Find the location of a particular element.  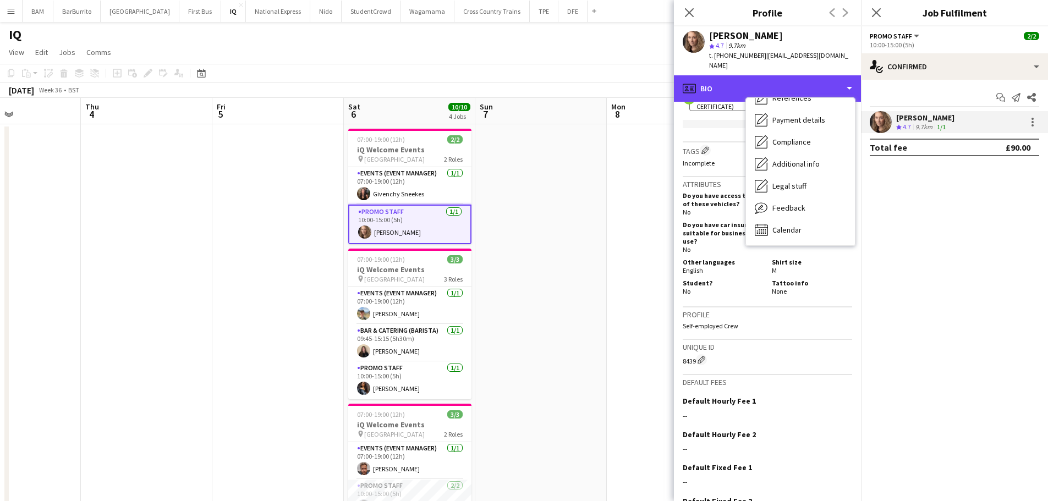

h3: Unique ID is located at coordinates (768, 347).